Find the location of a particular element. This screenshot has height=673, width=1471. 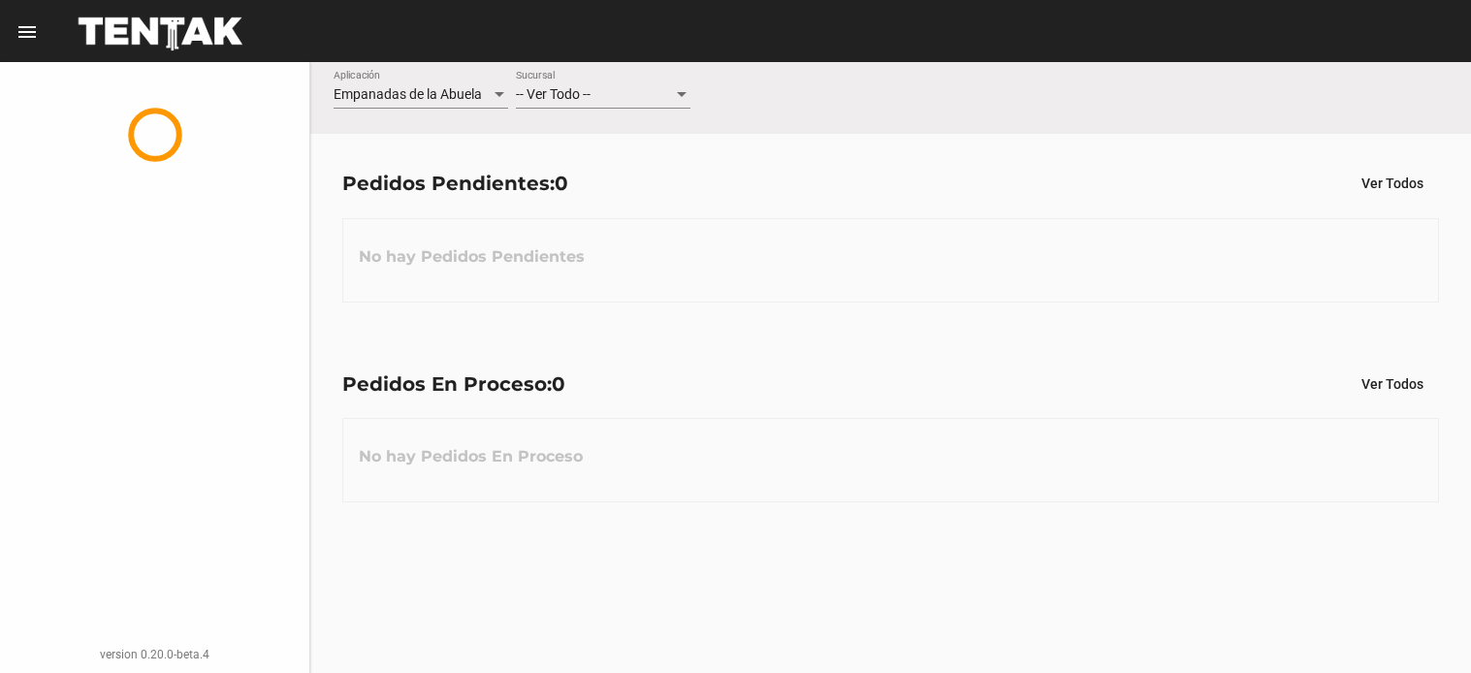

span: -- Ver Todo -- is located at coordinates (553, 94).